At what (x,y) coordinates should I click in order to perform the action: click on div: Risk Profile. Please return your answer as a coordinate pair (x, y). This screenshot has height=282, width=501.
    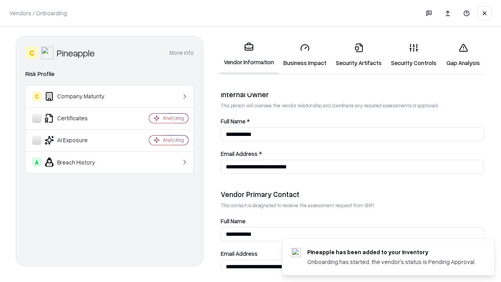
    Looking at the image, I should click on (110, 74).